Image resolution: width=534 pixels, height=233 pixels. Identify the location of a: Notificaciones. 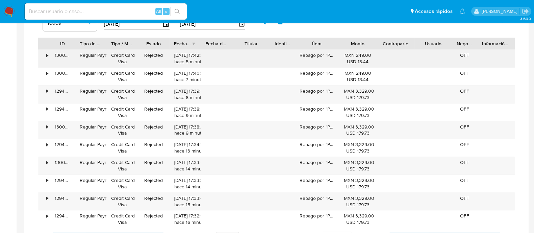
(462, 11).